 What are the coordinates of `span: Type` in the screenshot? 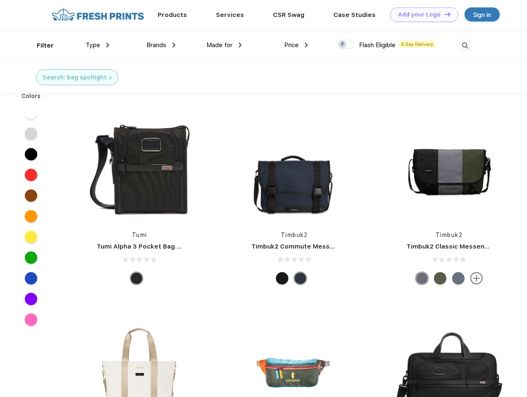 It's located at (93, 45).